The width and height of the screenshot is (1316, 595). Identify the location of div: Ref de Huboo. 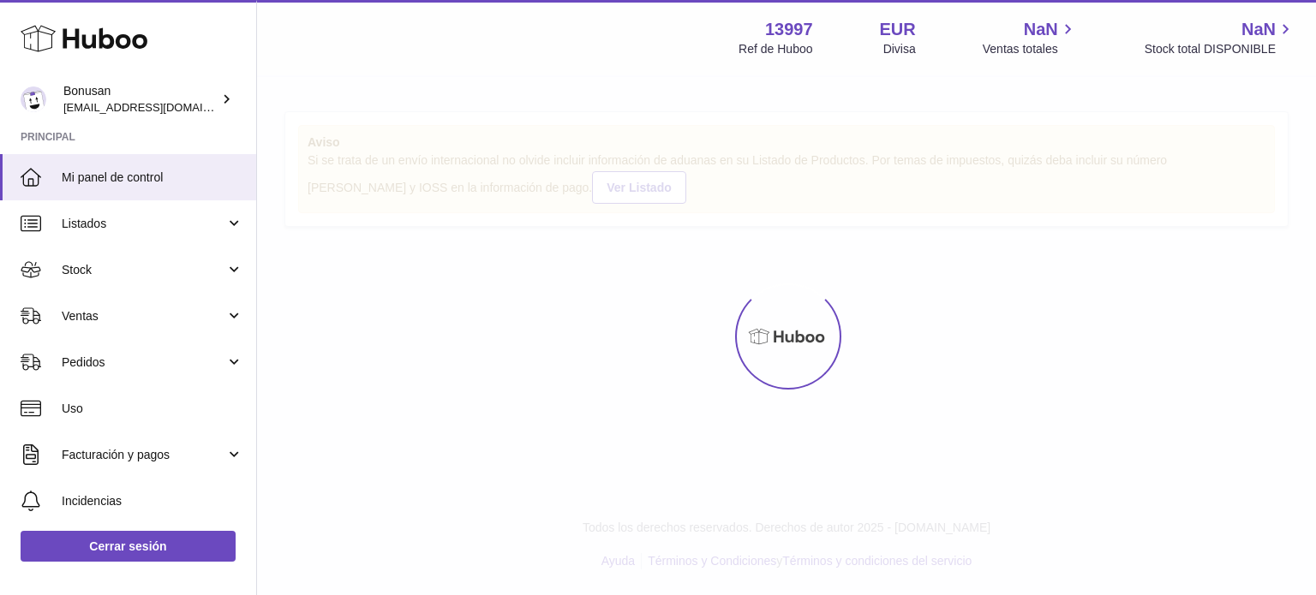
(775, 49).